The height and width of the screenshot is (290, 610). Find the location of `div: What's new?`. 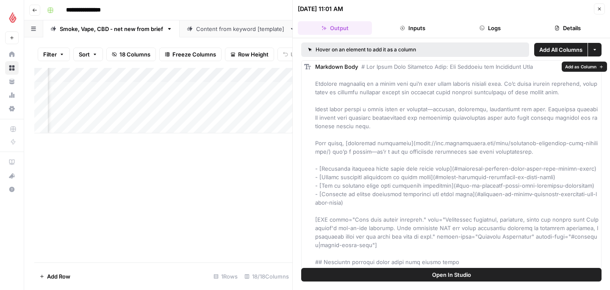

div: What's new? is located at coordinates (12, 176).